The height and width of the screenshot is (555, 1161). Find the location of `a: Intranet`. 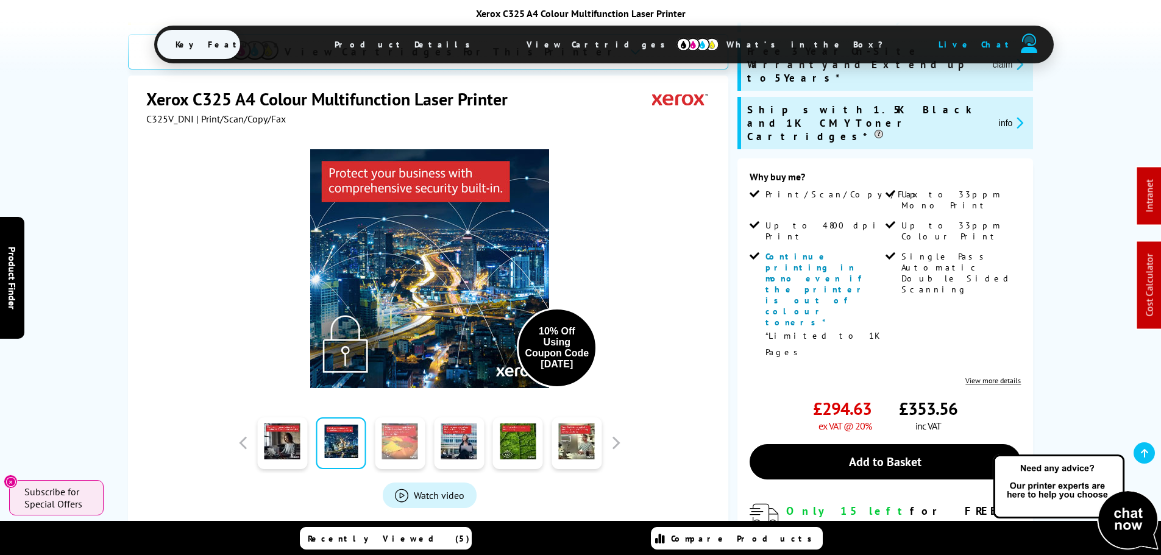

a: Intranet is located at coordinates (1150, 196).